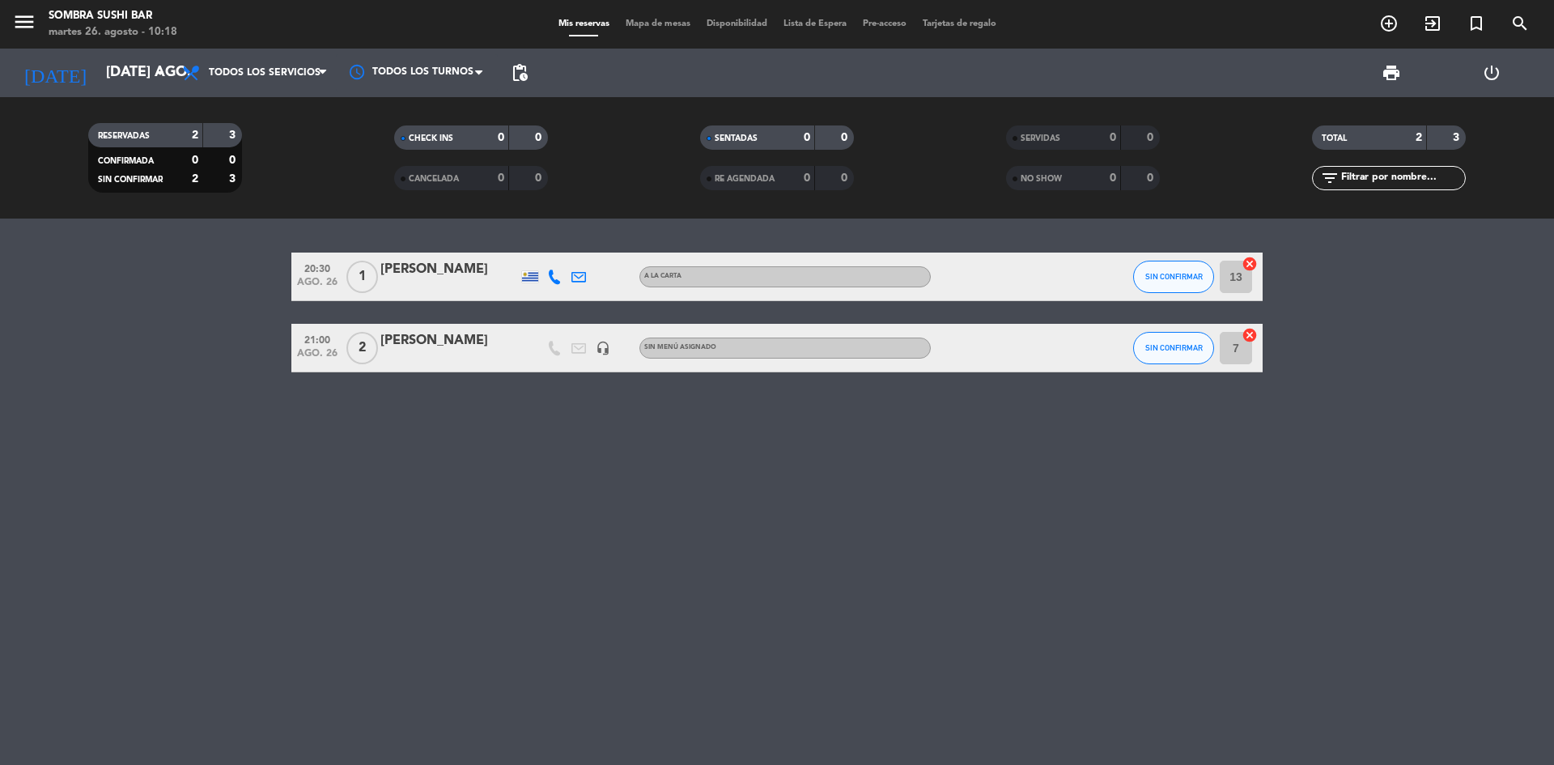  What do you see at coordinates (584, 23) in the screenshot?
I see `span: Mis reservas` at bounding box center [584, 23].